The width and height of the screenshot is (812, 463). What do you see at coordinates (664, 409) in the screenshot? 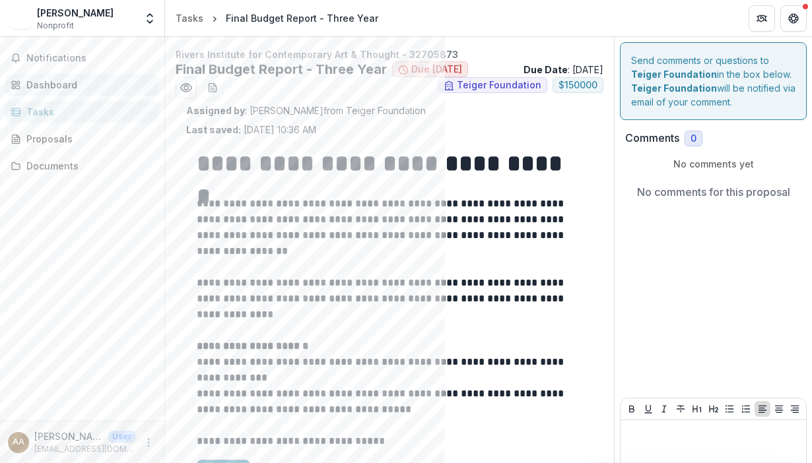
I see `button: Italicize` at bounding box center [664, 409].